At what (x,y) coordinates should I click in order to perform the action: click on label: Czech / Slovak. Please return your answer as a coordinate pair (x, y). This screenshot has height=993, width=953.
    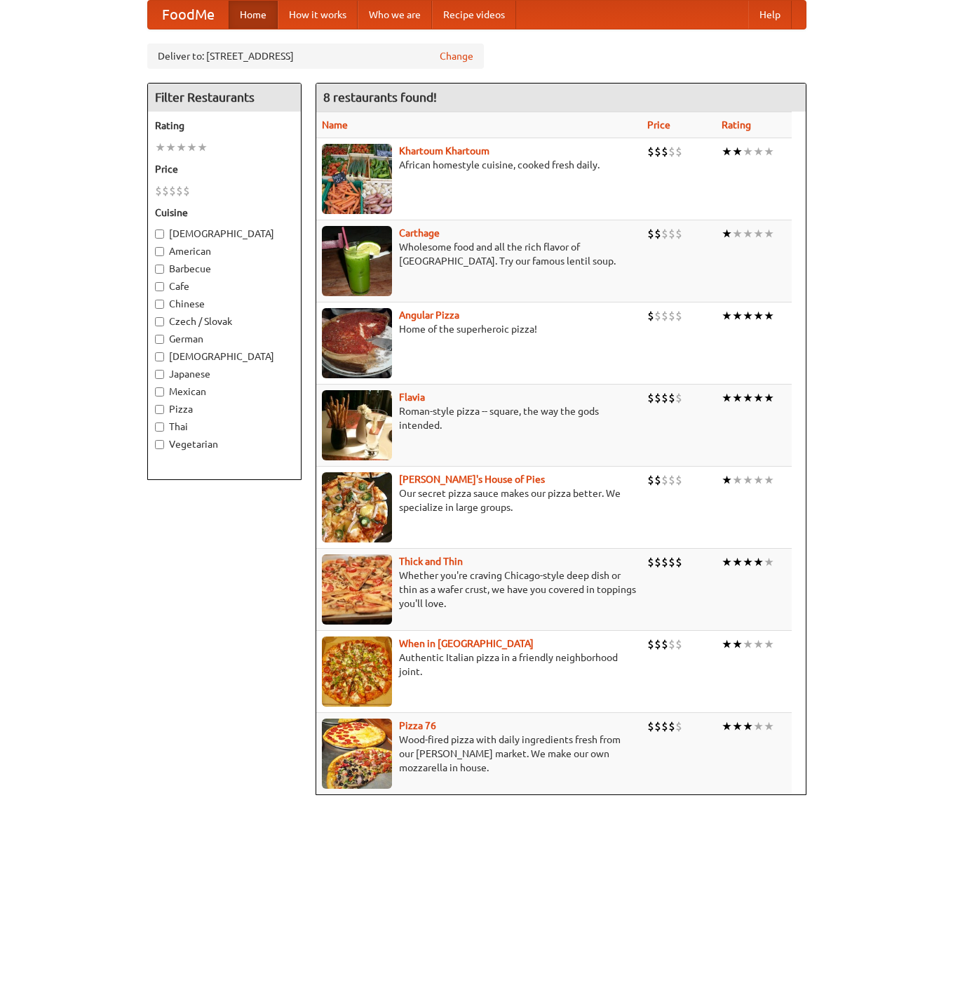
    Looking at the image, I should click on (224, 321).